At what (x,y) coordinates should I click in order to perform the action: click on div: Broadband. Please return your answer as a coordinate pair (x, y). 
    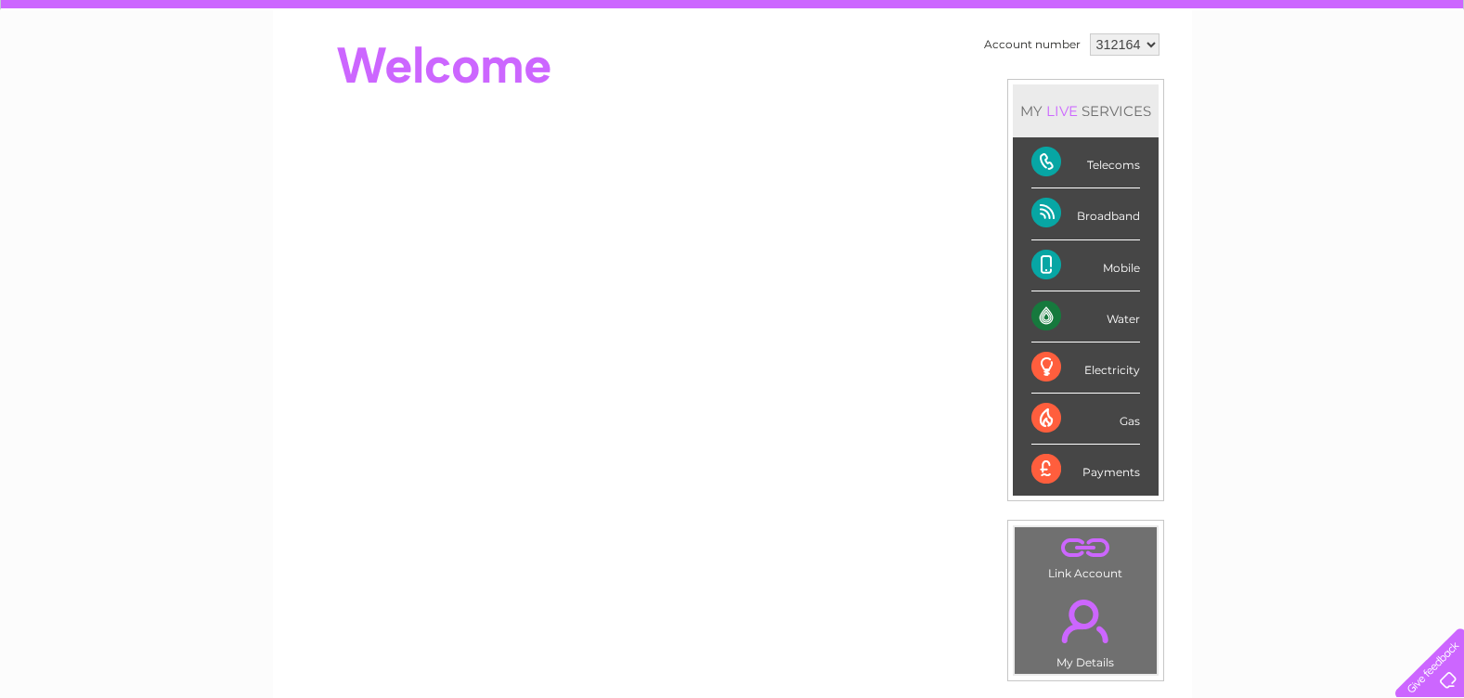
    Looking at the image, I should click on (1085, 213).